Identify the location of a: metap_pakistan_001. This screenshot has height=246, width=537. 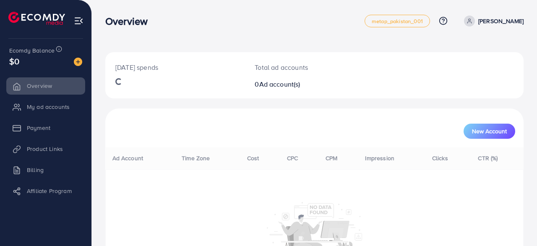
(398, 21).